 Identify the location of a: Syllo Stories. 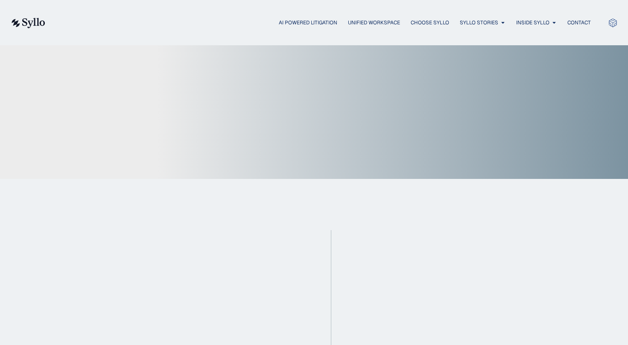
(479, 23).